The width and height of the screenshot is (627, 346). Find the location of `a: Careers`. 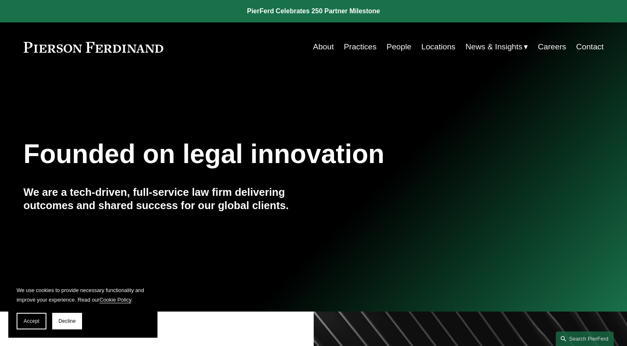

a: Careers is located at coordinates (552, 47).